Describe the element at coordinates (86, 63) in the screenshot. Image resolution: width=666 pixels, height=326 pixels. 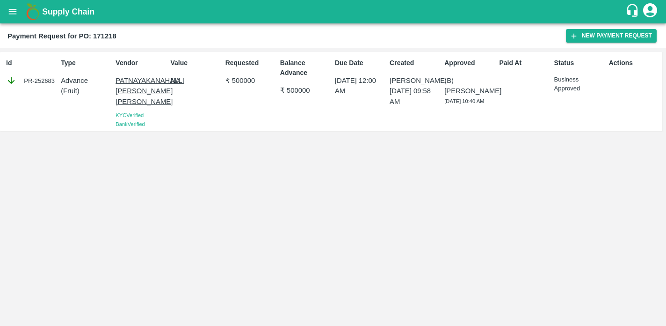
I see `p: Type` at that location.